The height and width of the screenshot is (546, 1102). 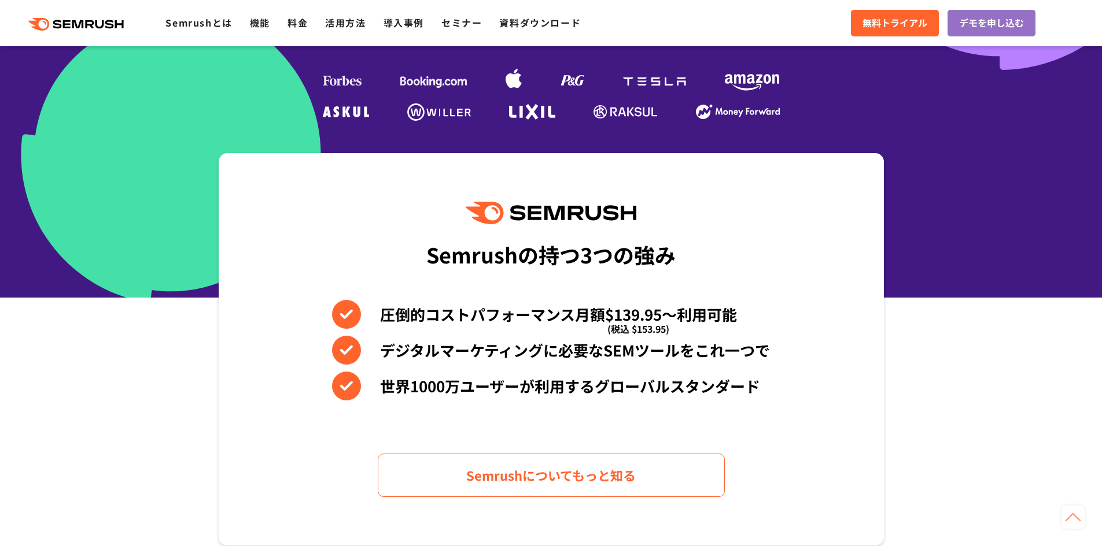 I want to click on a: Semrushについてもっと知る, so click(x=551, y=475).